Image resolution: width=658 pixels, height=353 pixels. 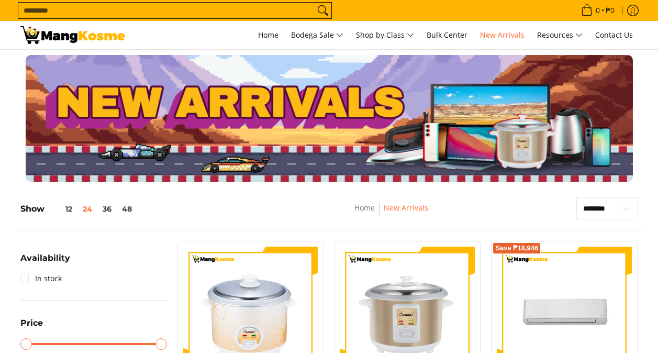 What do you see at coordinates (323, 10) in the screenshot?
I see `button: Search` at bounding box center [323, 10].